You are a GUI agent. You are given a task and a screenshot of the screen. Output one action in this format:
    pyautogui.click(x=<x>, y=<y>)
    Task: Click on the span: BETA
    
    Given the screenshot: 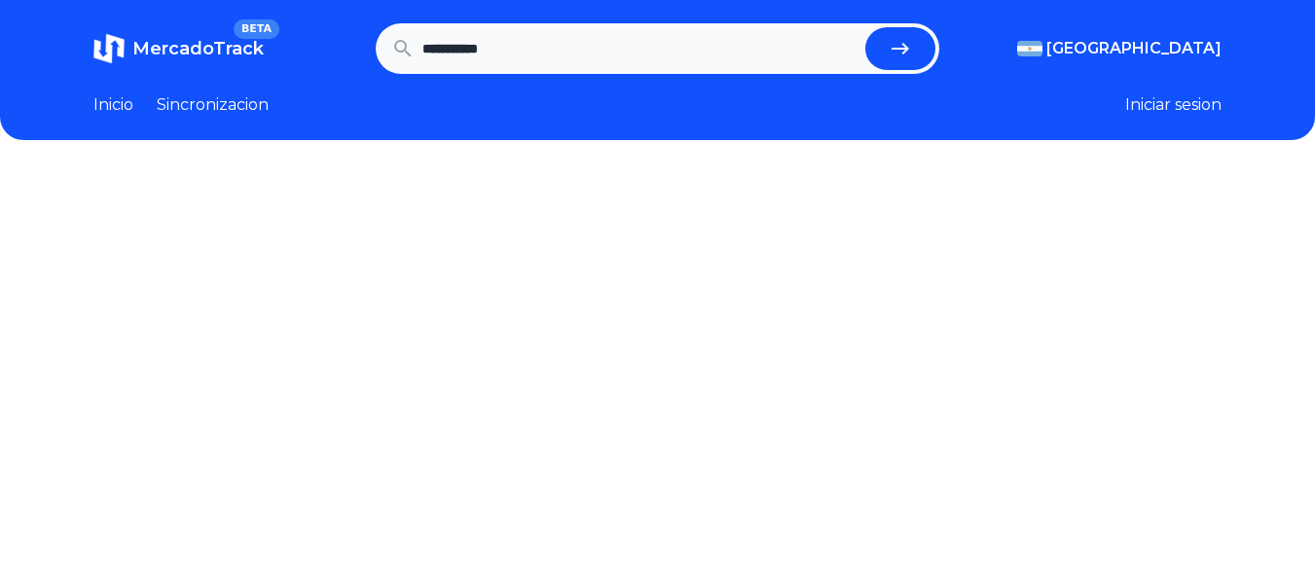 What is the action you would take?
    pyautogui.click(x=256, y=29)
    